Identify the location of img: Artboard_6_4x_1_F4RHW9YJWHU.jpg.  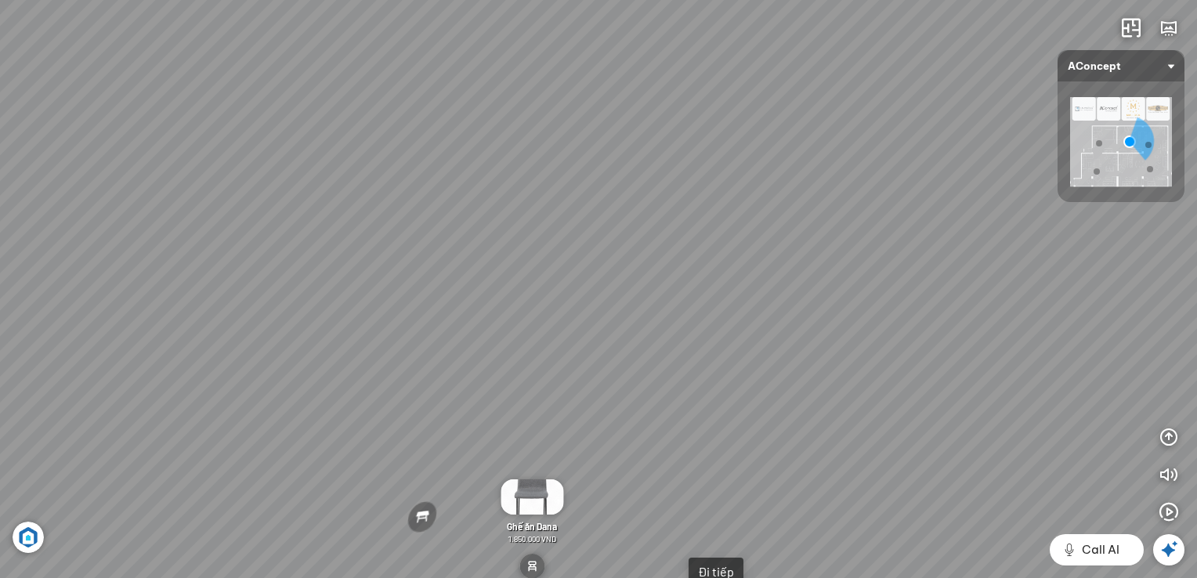
(28, 537).